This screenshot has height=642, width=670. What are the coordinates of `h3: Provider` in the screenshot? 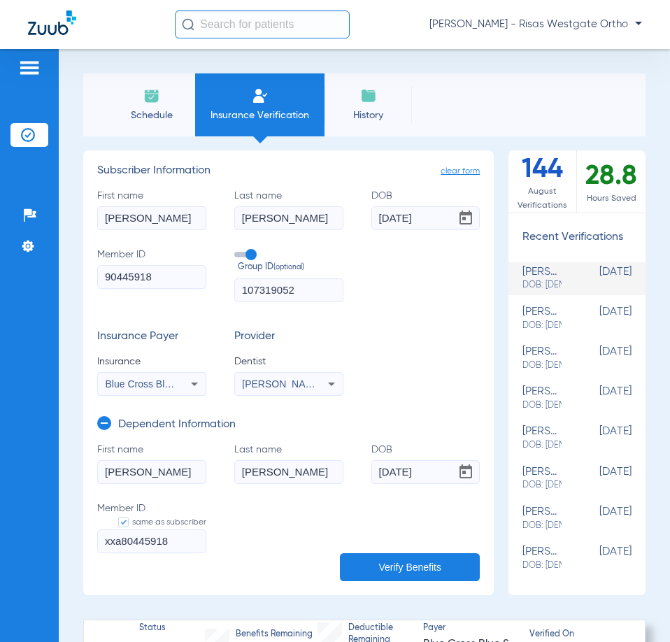 It's located at (289, 337).